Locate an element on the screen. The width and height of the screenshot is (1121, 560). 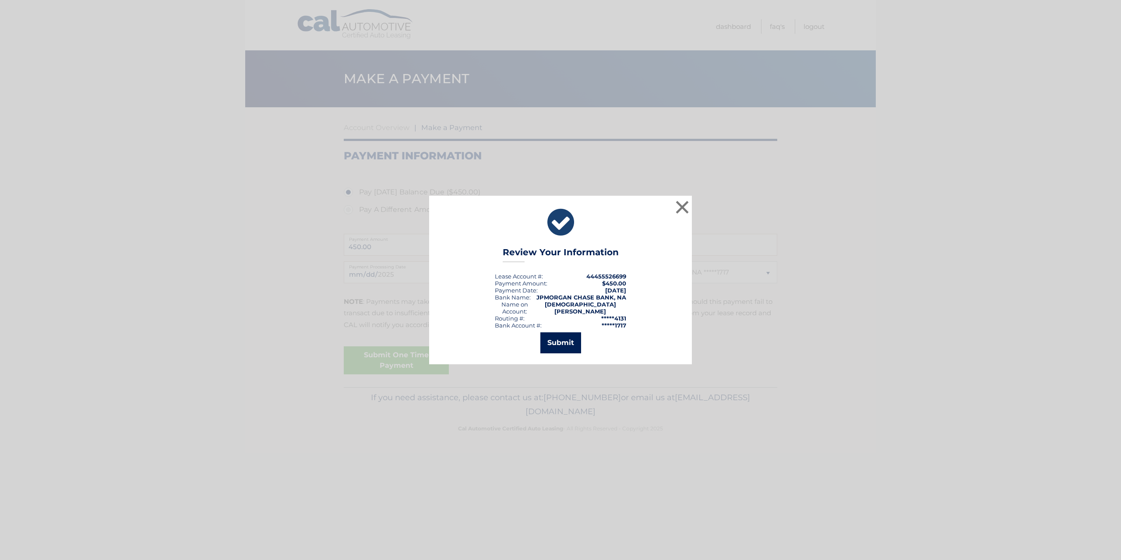
div: Name on Account: is located at coordinates (515, 308).